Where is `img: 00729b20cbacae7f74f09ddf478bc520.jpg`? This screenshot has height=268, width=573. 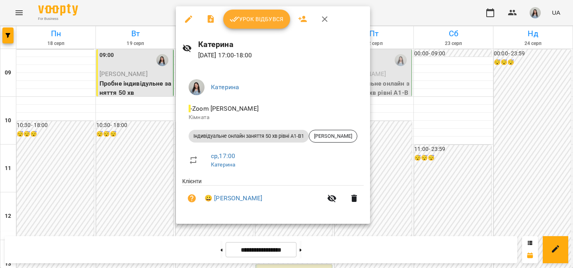
img: 00729b20cbacae7f74f09ddf478bc520.jpg is located at coordinates (196, 87).